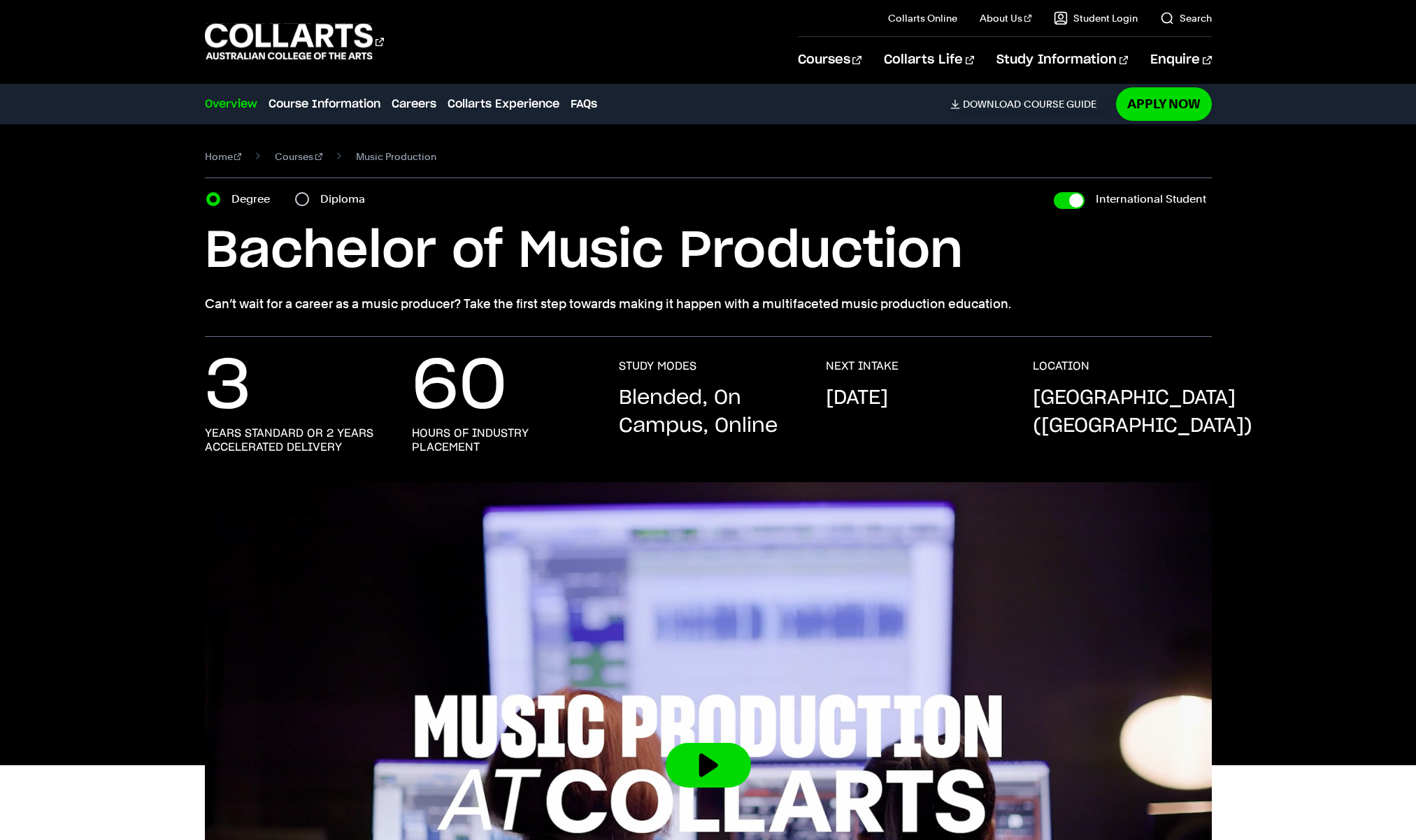  What do you see at coordinates (1164, 103) in the screenshot?
I see `a: Apply Now` at bounding box center [1164, 103].